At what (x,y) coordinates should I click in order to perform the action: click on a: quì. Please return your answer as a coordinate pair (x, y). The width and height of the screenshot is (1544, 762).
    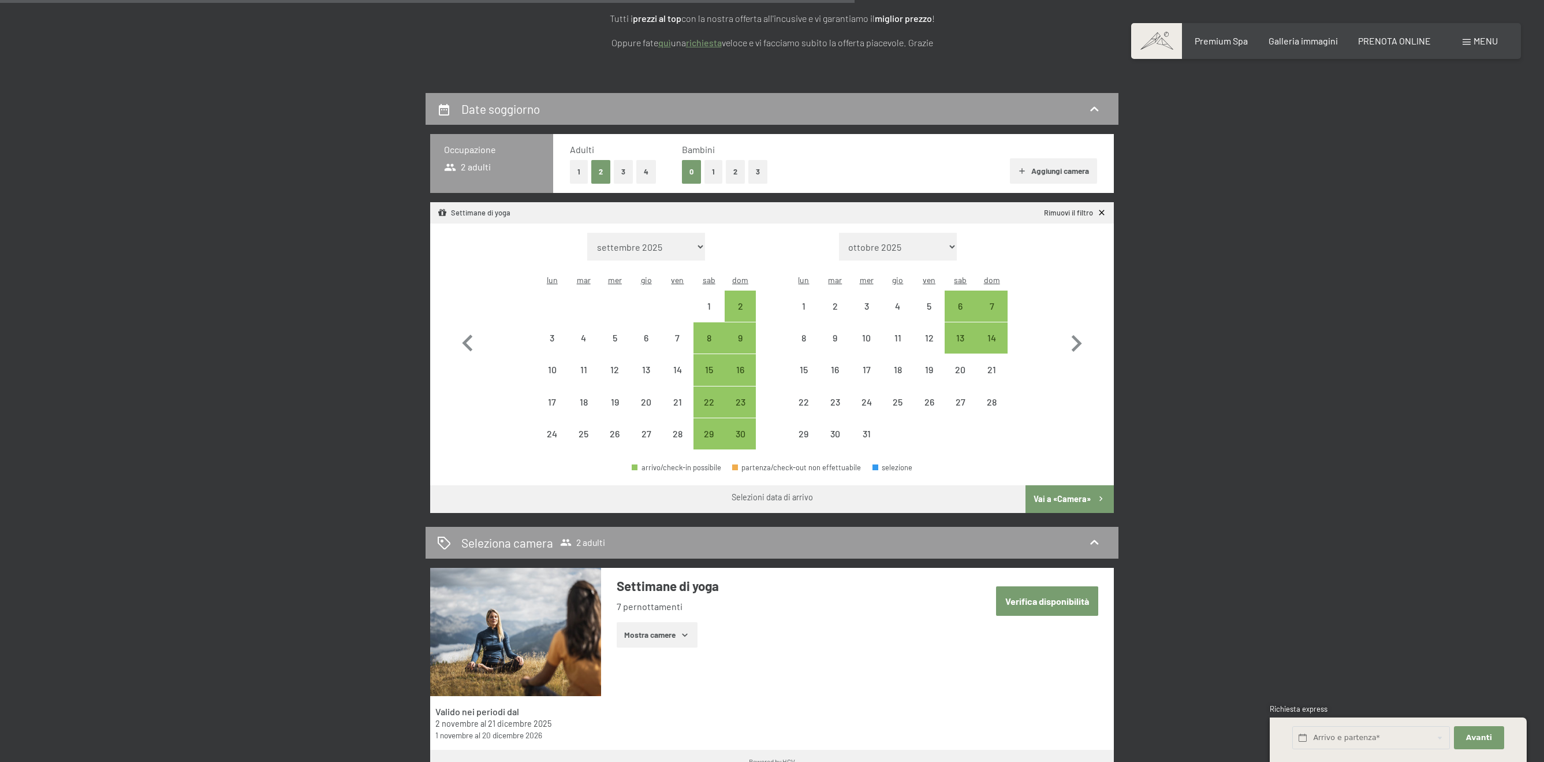
    Looking at the image, I should click on (665, 42).